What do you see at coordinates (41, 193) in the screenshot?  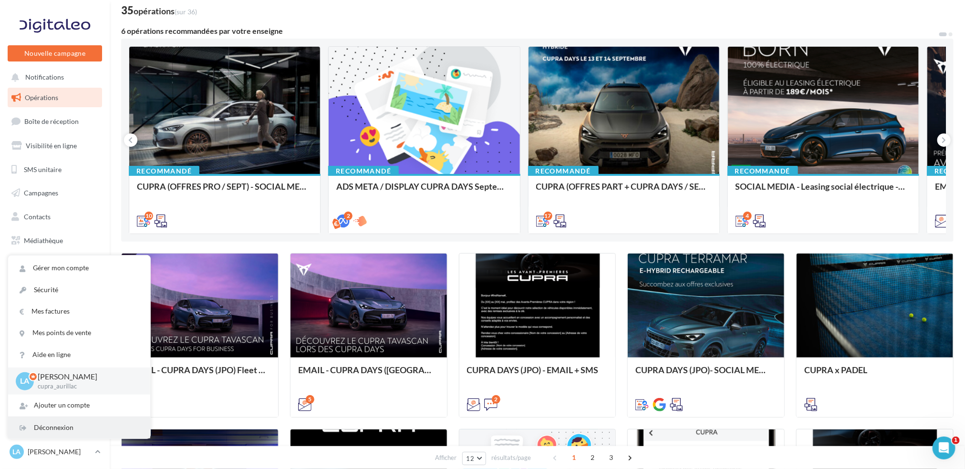 I see `span: Campagnes` at bounding box center [41, 193].